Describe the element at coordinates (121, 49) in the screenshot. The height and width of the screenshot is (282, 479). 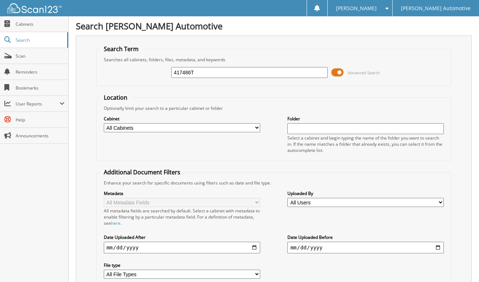
I see `legend: Search Term` at that location.